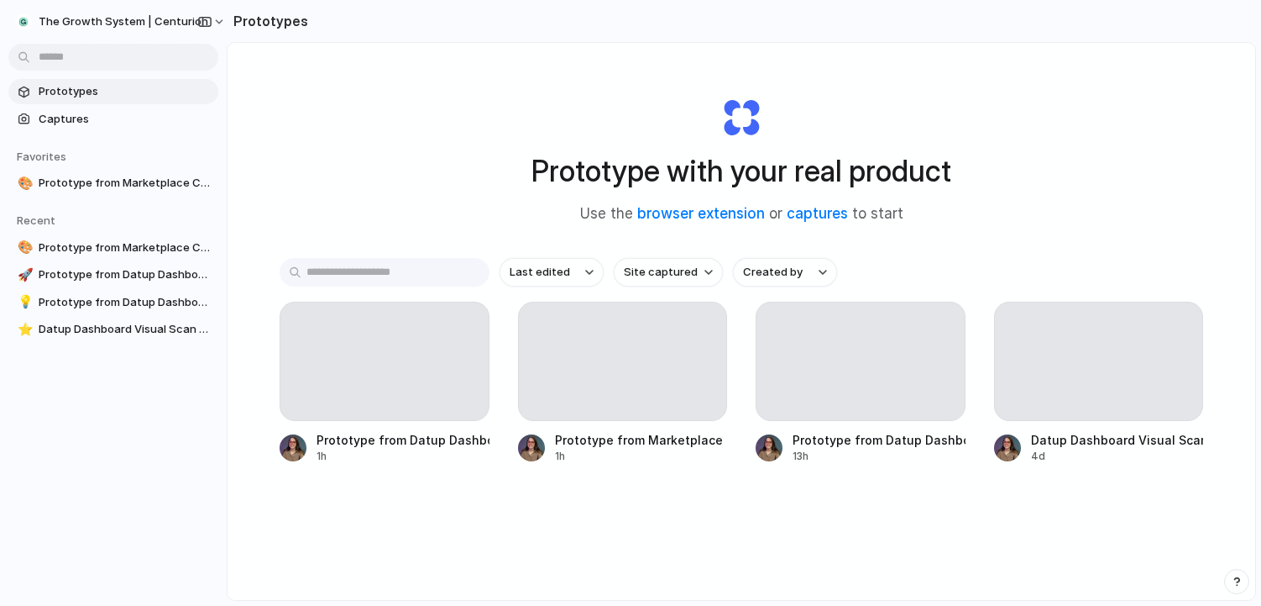 Image resolution: width=1261 pixels, height=606 pixels. I want to click on div: 🎨Prototype from Marketplace Cold Start Solution, so click(113, 183).